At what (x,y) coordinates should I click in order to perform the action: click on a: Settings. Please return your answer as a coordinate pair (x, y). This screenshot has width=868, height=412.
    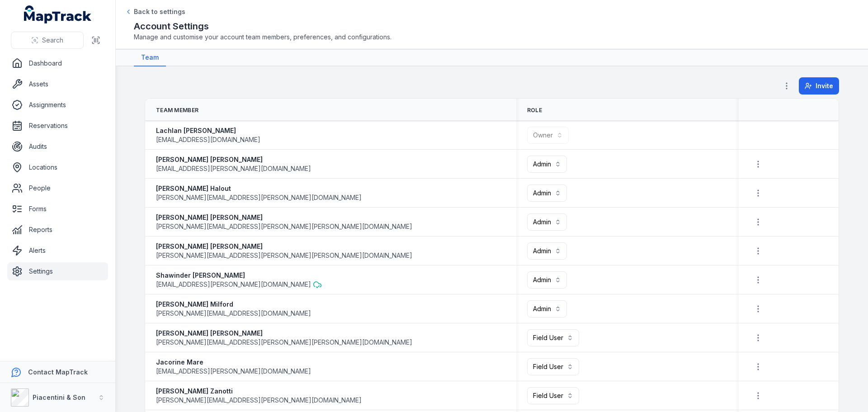
    Looking at the image, I should click on (57, 271).